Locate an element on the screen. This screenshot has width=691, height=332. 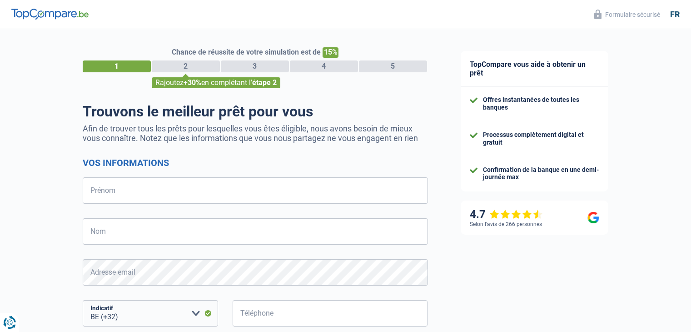
div: 1 is located at coordinates (117, 66).